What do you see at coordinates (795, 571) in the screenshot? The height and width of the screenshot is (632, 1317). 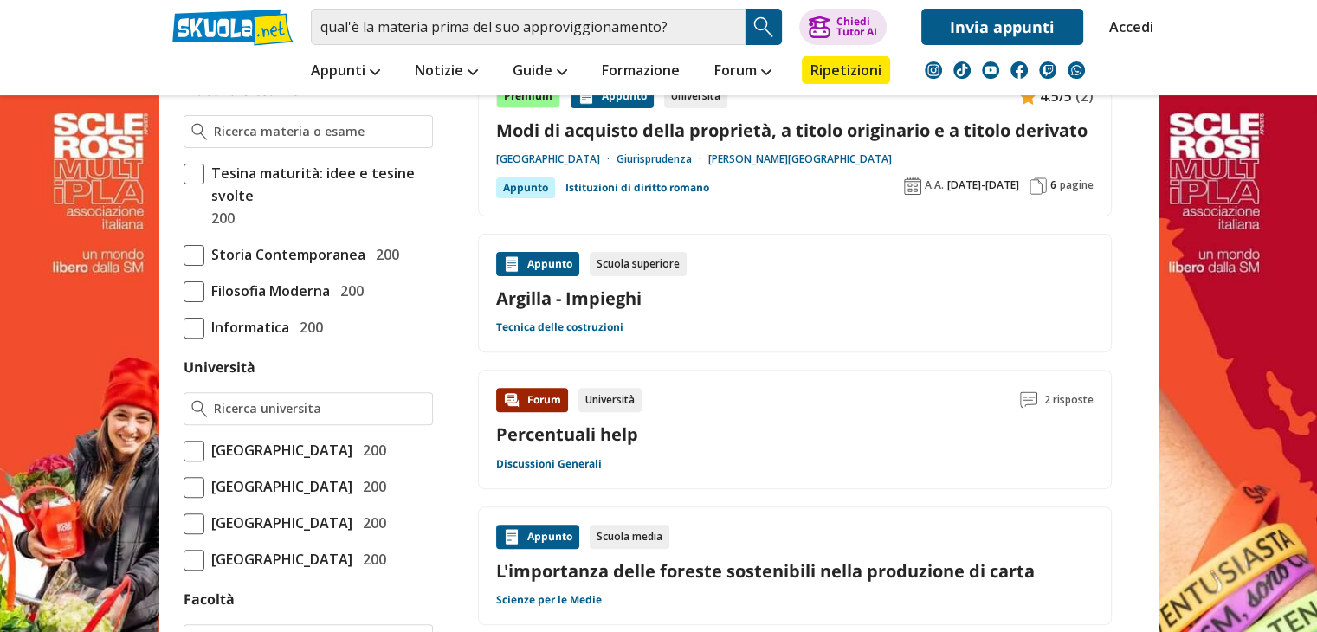 I see `a: L'importanza delle foreste sostenibili nella produzione di carta` at bounding box center [795, 571].